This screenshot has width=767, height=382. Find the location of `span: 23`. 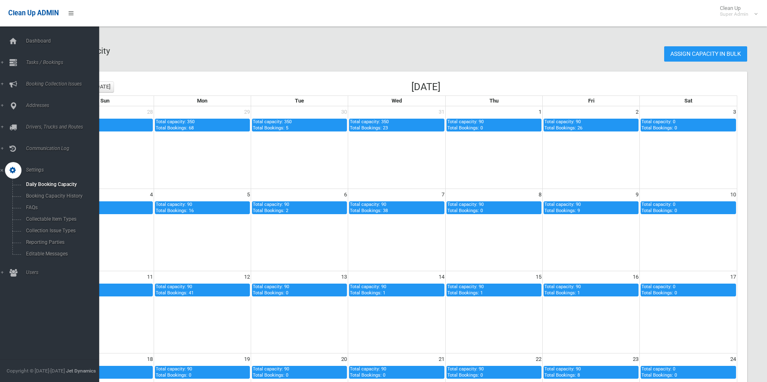

span: 23 is located at coordinates (636, 359).